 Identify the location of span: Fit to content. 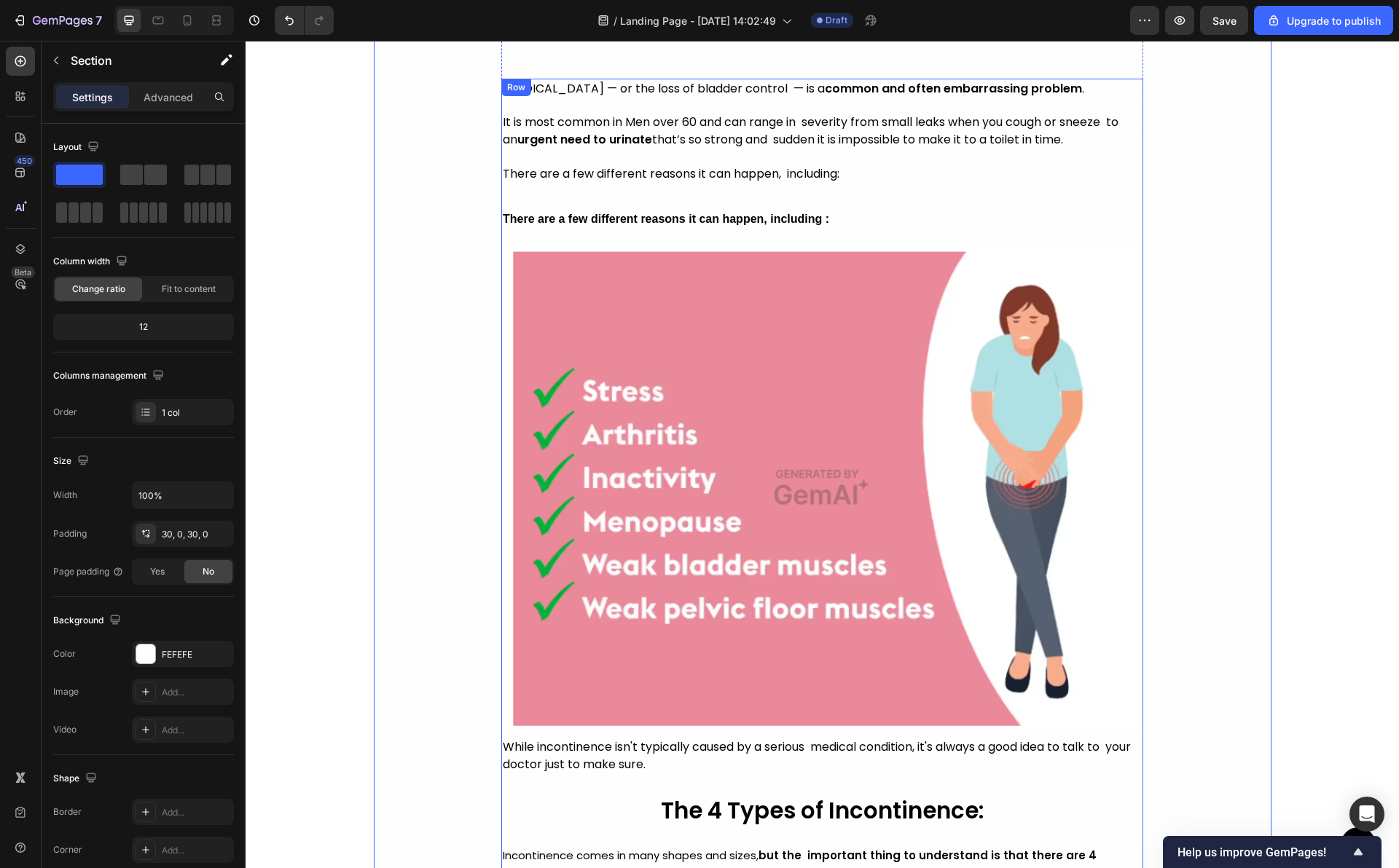
(189, 289).